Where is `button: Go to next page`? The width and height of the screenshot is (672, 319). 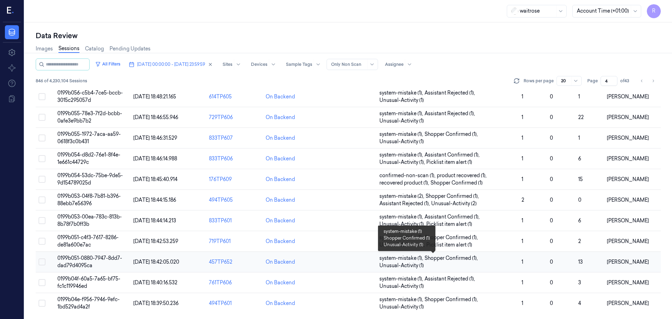
button: Go to next page is located at coordinates (653, 81).